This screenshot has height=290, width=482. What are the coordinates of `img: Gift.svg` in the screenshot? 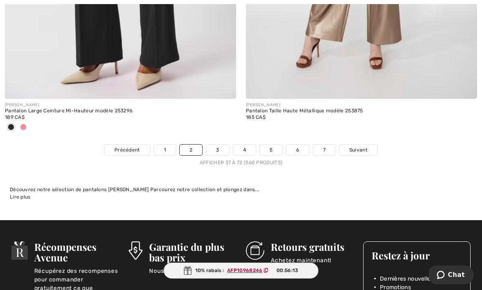 It's located at (188, 271).